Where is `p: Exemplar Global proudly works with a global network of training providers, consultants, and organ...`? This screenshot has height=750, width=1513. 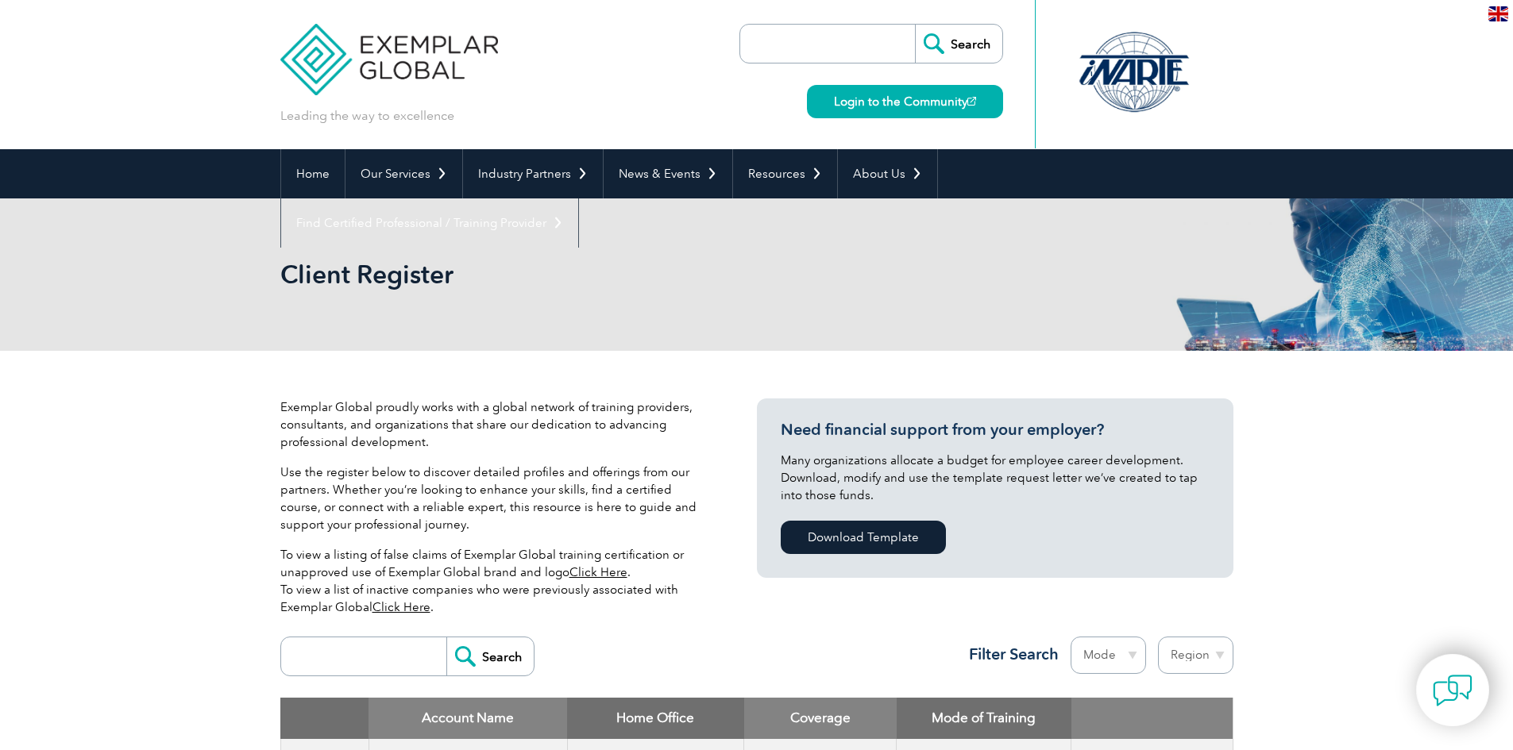 p: Exemplar Global proudly works with a global network of training providers, consultants, and organ... is located at coordinates (495, 425).